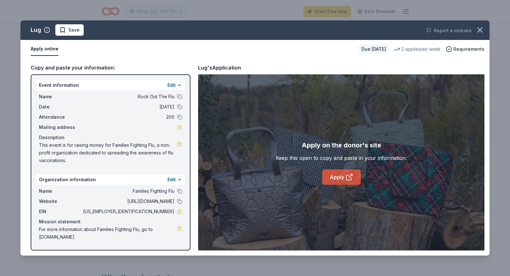 Image resolution: width=510 pixels, height=276 pixels. I want to click on div: Lug's Application, so click(219, 68).